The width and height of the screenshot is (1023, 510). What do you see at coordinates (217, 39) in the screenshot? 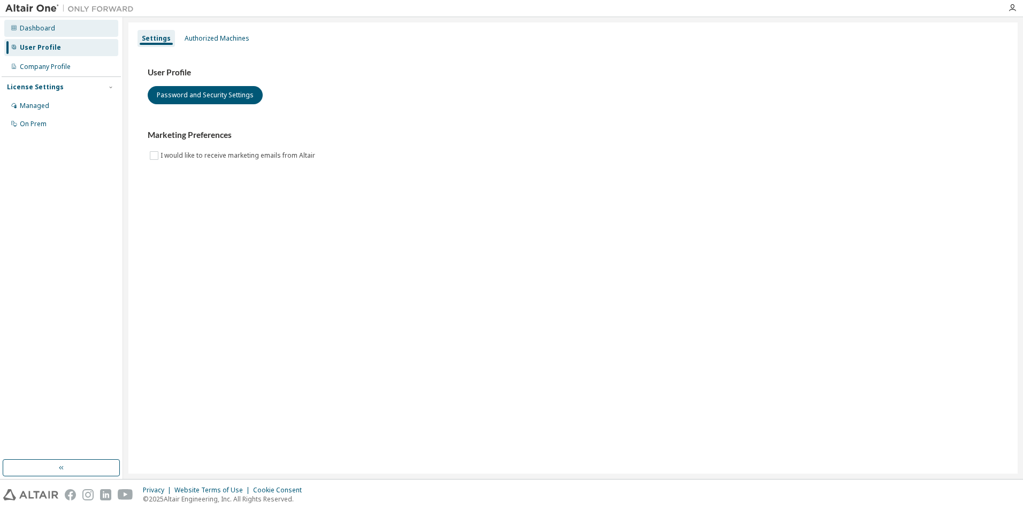
I see `div: Authorized Machines` at bounding box center [217, 39].